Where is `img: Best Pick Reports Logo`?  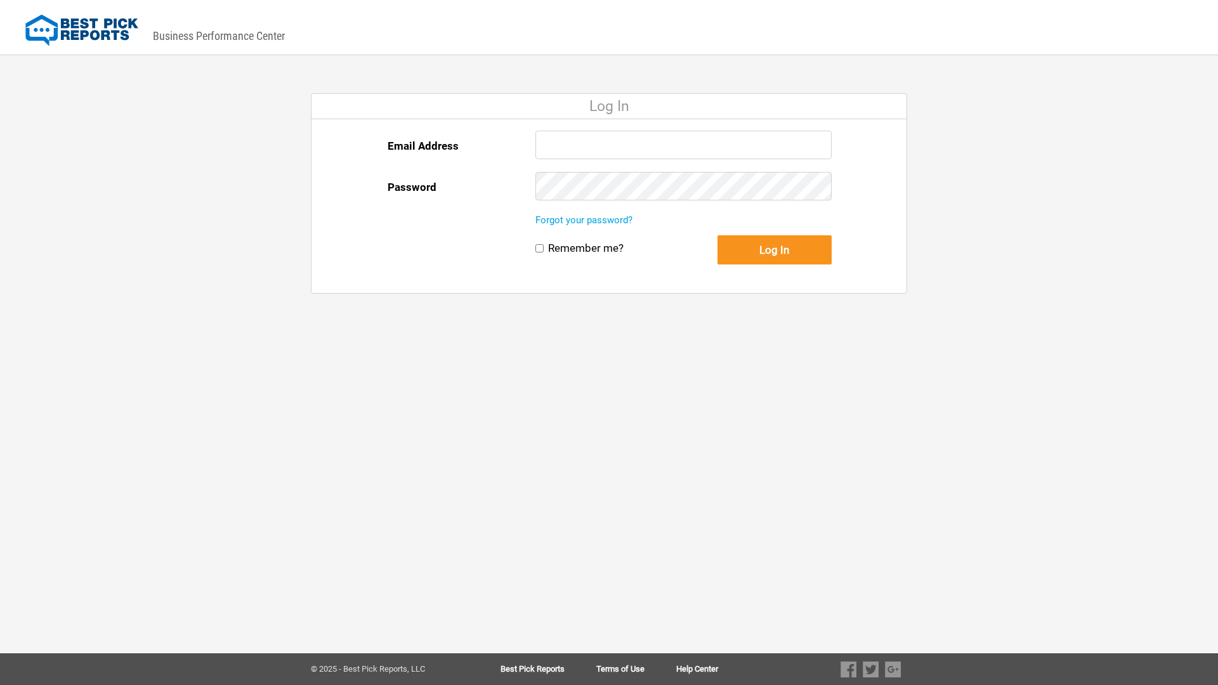 img: Best Pick Reports Logo is located at coordinates (82, 30).